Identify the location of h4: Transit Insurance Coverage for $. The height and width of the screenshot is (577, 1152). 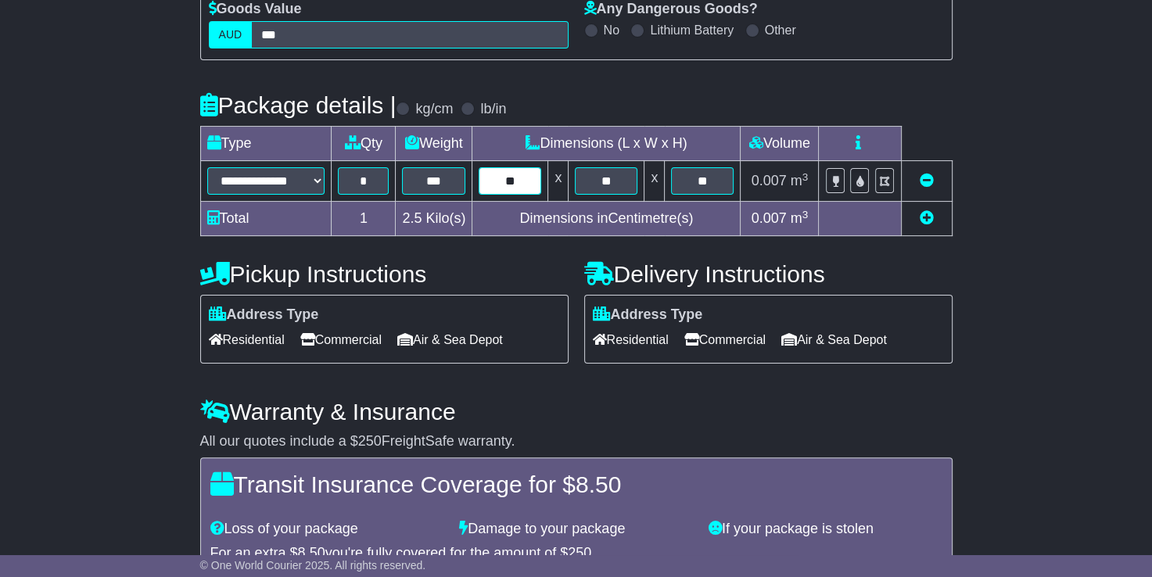
(576, 484).